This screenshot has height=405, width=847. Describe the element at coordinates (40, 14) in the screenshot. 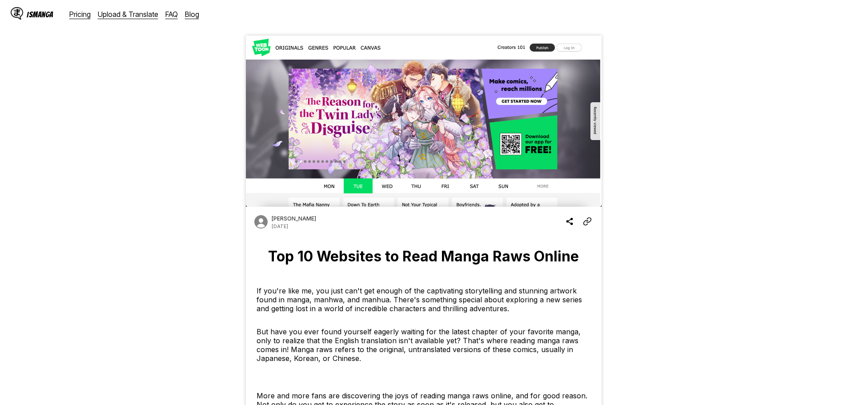

I see `div: IsManga` at that location.